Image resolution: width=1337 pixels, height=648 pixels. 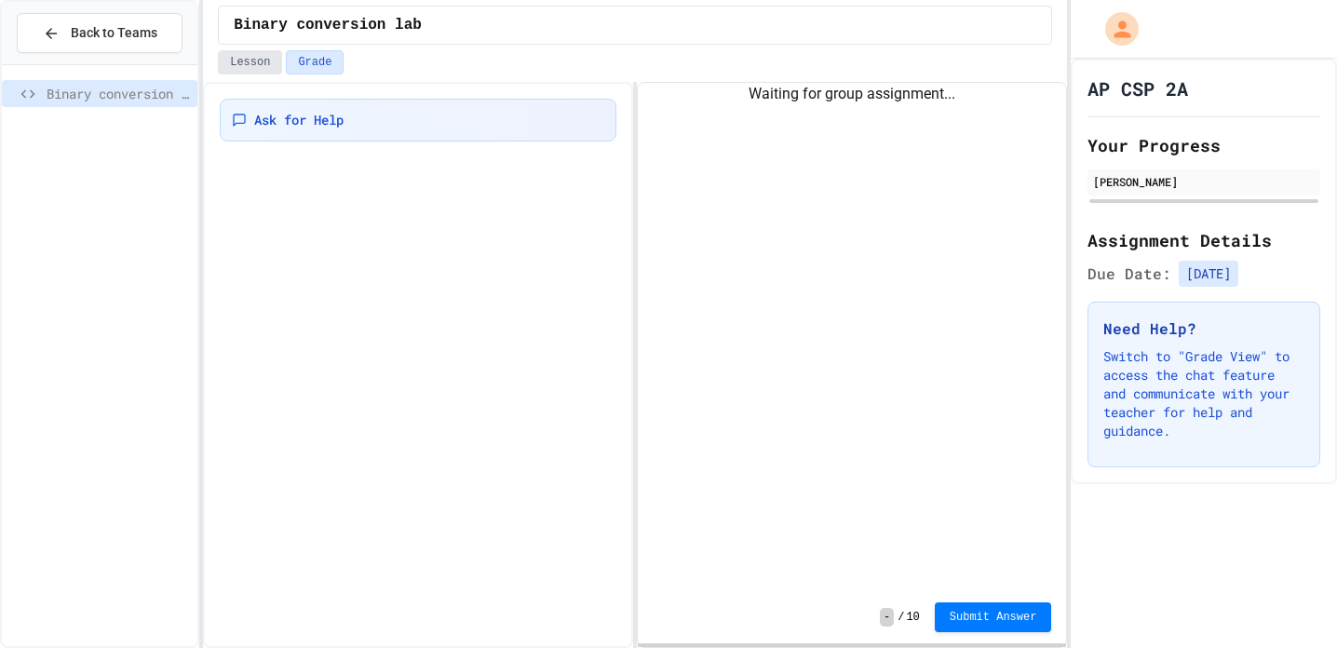 What do you see at coordinates (1114, 29) in the screenshot?
I see `div: My Account` at bounding box center [1114, 29].